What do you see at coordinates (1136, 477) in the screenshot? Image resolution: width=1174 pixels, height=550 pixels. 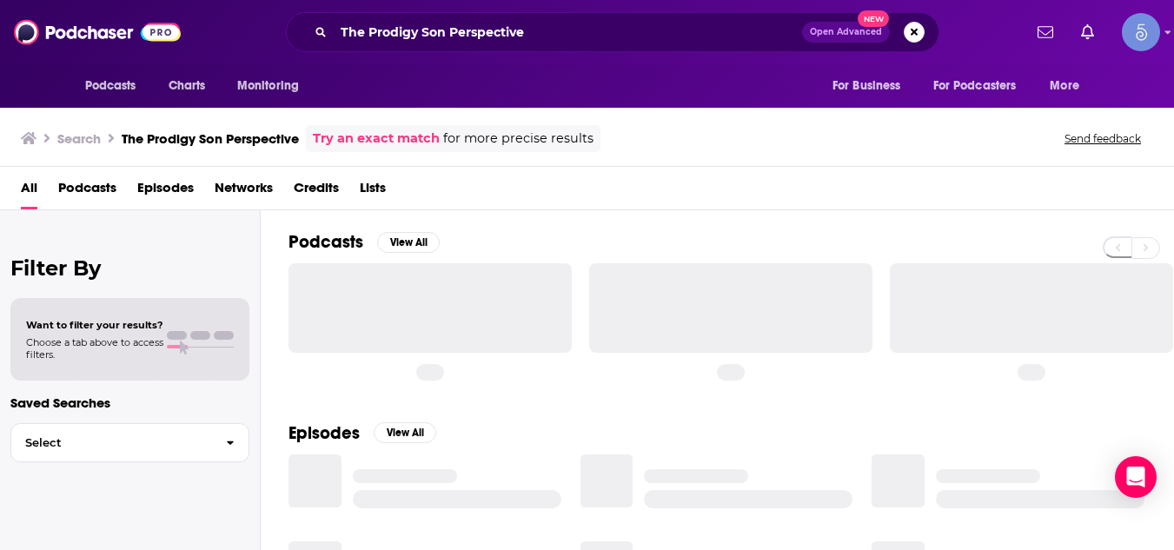 I see `div: Open Intercom Messenger` at bounding box center [1136, 477].